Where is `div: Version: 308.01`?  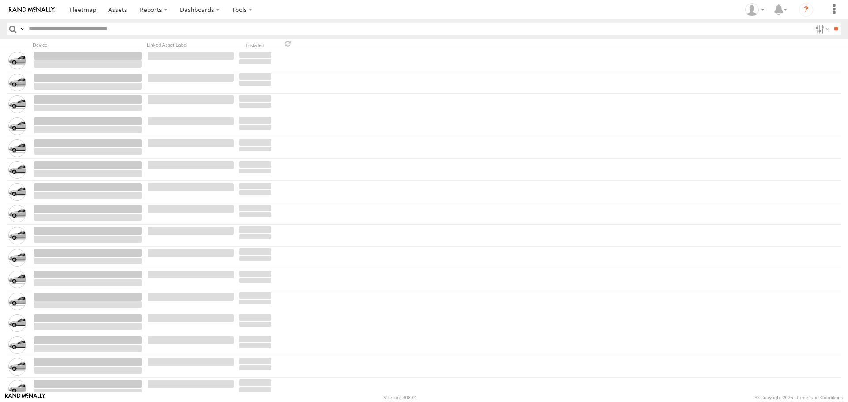
div: Version: 308.01 is located at coordinates (401, 398).